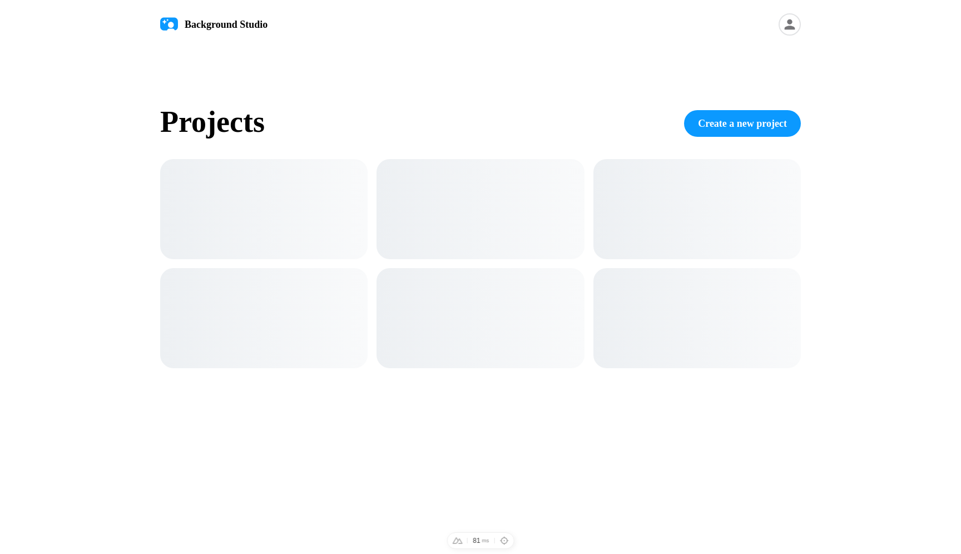 Image resolution: width=961 pixels, height=554 pixels. What do you see at coordinates (213, 122) in the screenshot?
I see `h1: Projects` at bounding box center [213, 122].